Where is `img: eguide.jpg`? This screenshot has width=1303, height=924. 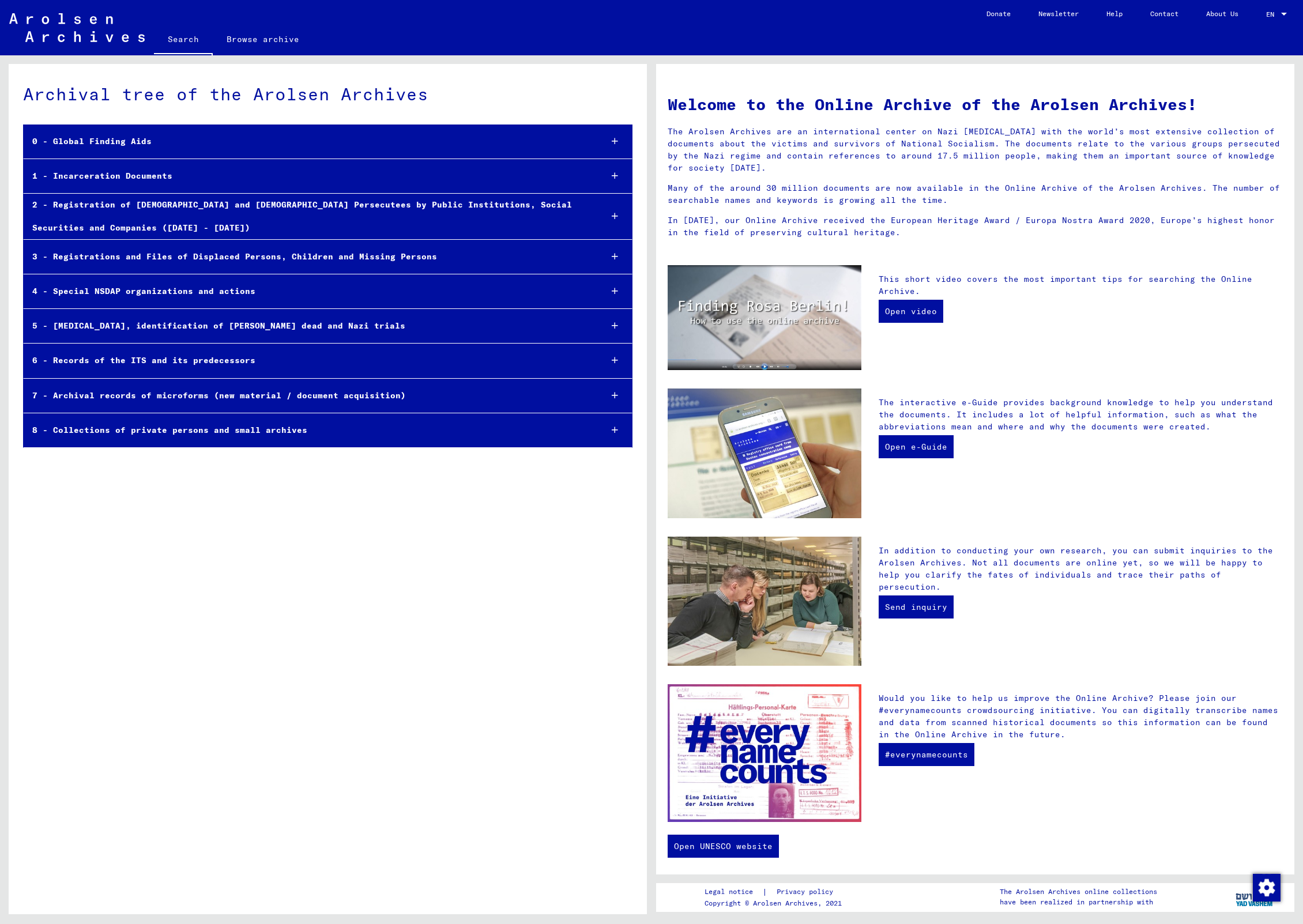
img: eguide.jpg is located at coordinates (764, 453).